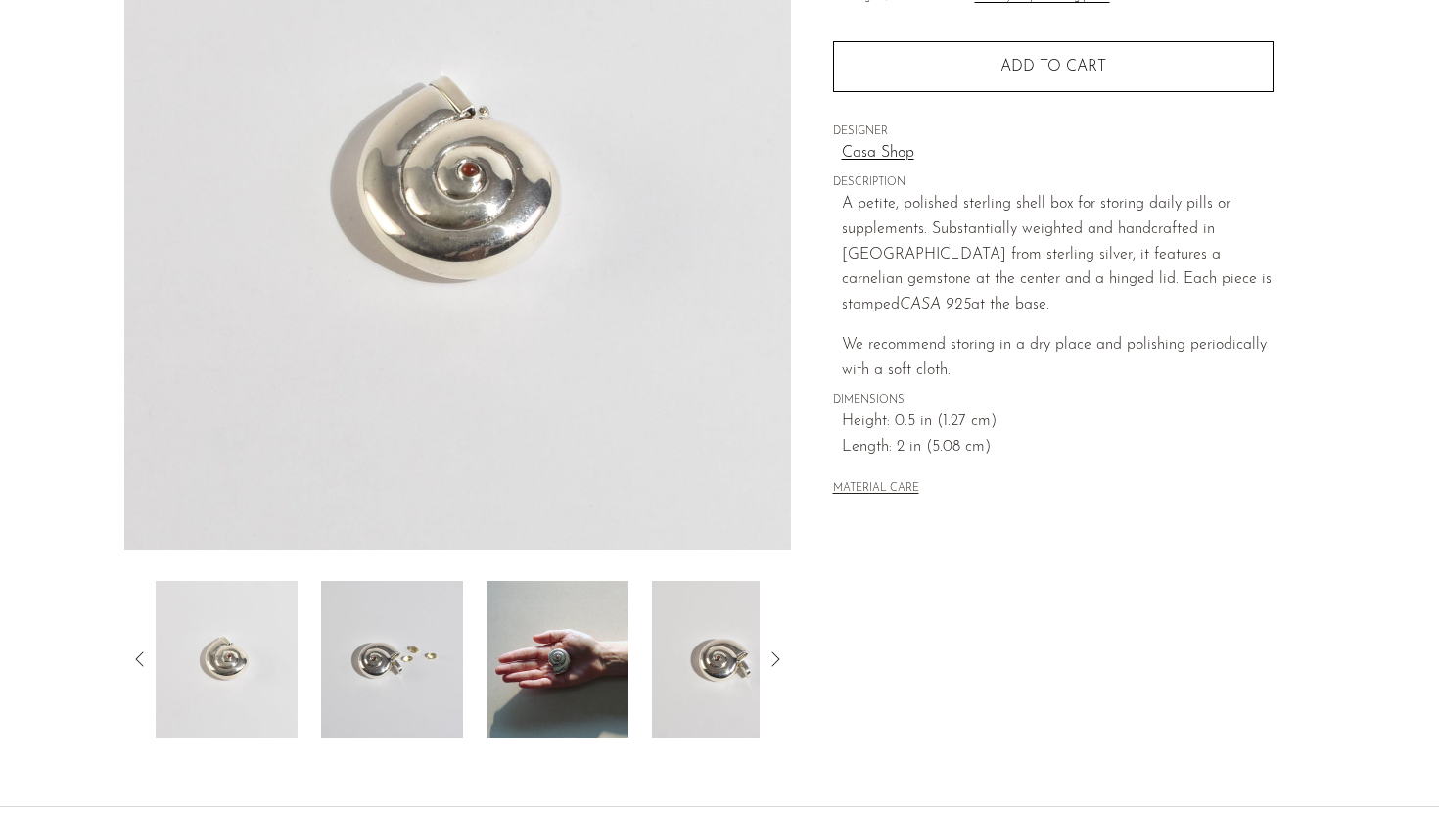  Describe the element at coordinates (1053, 67) in the screenshot. I see `span: Add to cart` at that location.